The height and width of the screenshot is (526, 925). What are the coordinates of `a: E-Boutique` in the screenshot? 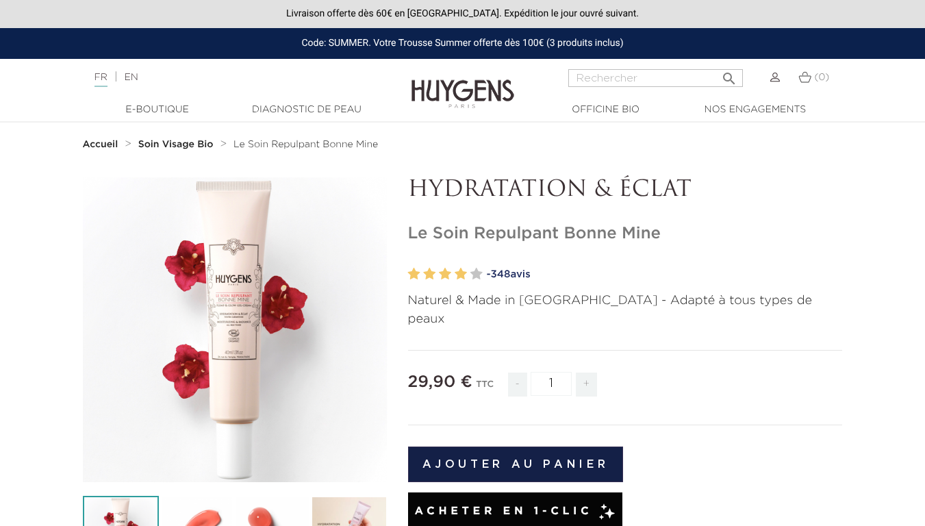 It's located at (157, 110).